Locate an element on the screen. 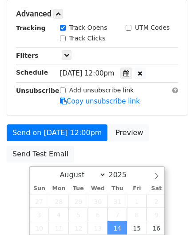 The height and width of the screenshot is (235, 194). input: Year is located at coordinates (122, 174).